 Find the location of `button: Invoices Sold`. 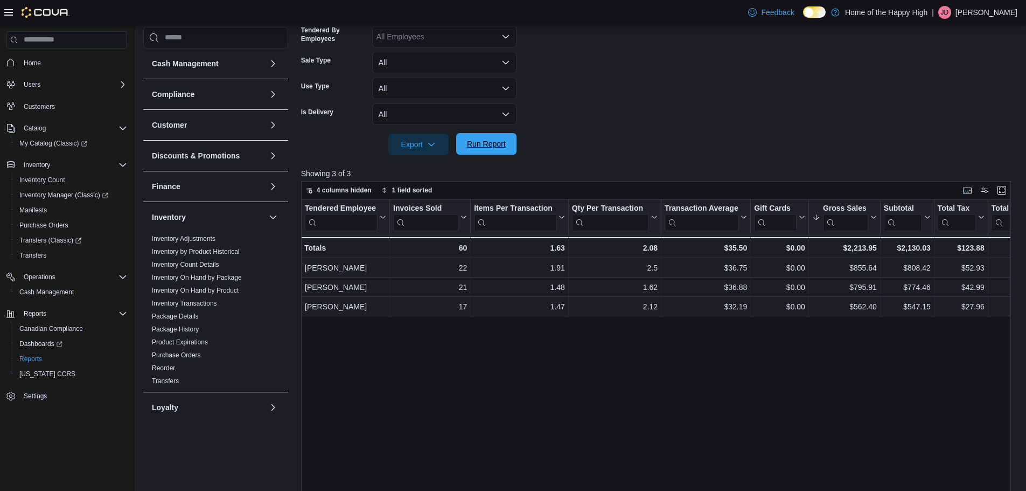

button: Invoices Sold is located at coordinates (430, 216).